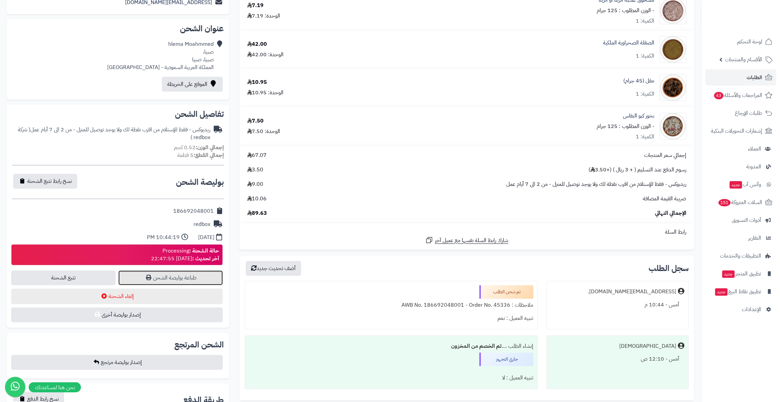 The width and height of the screenshot is (780, 402). Describe the element at coordinates (45, 181) in the screenshot. I see `button: نسخ رابط تتبع الشحنة` at that location.